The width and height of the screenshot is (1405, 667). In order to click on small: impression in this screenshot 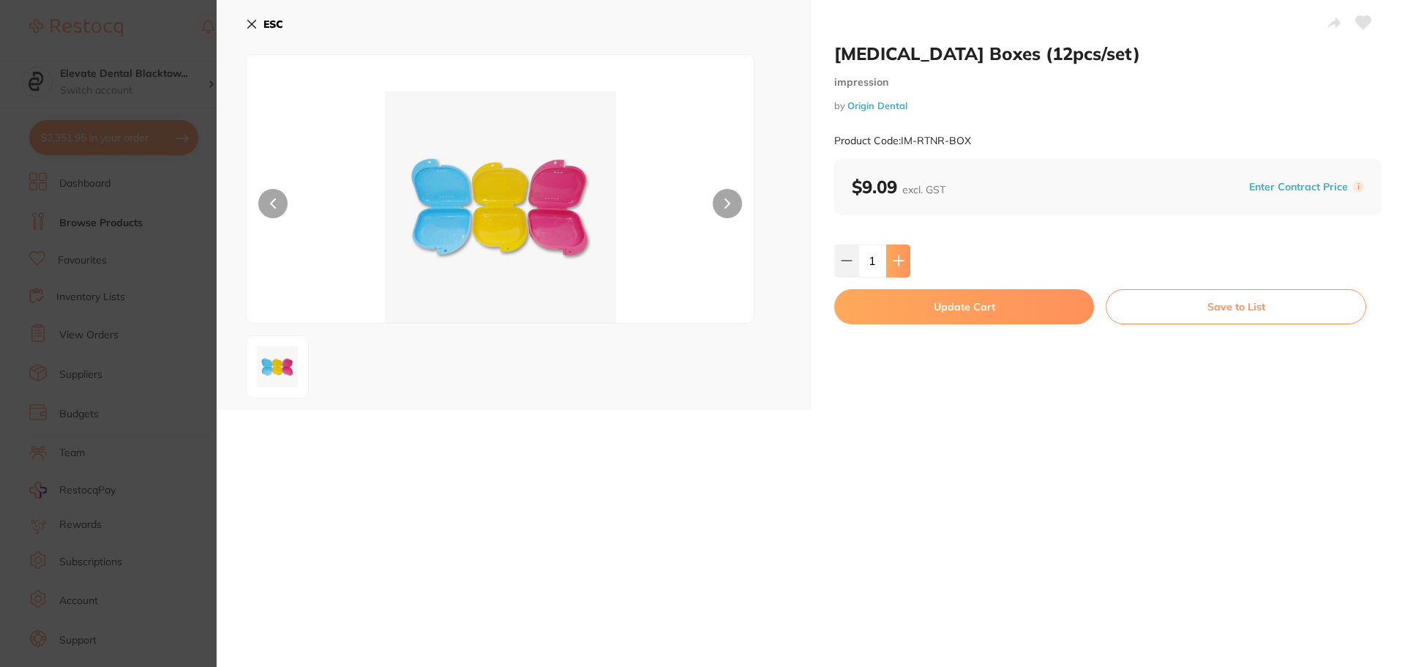, I will do `click(1108, 82)`.